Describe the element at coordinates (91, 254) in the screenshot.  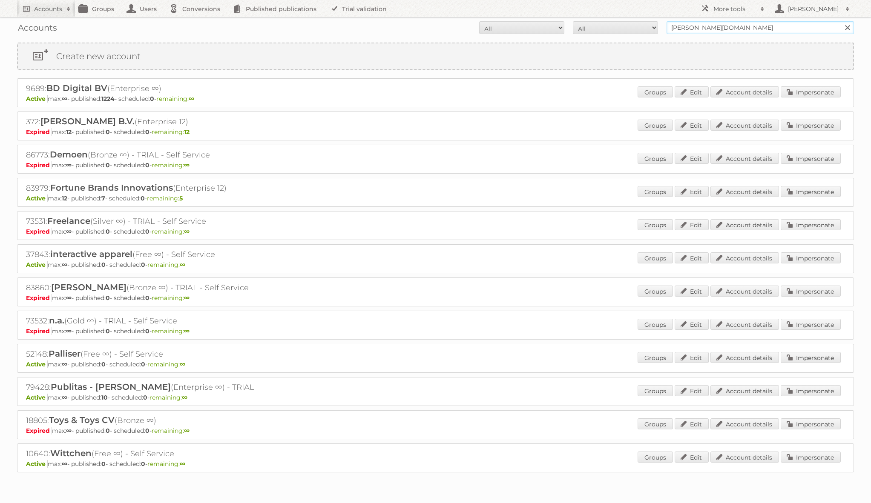
I see `span: interactive apparel` at that location.